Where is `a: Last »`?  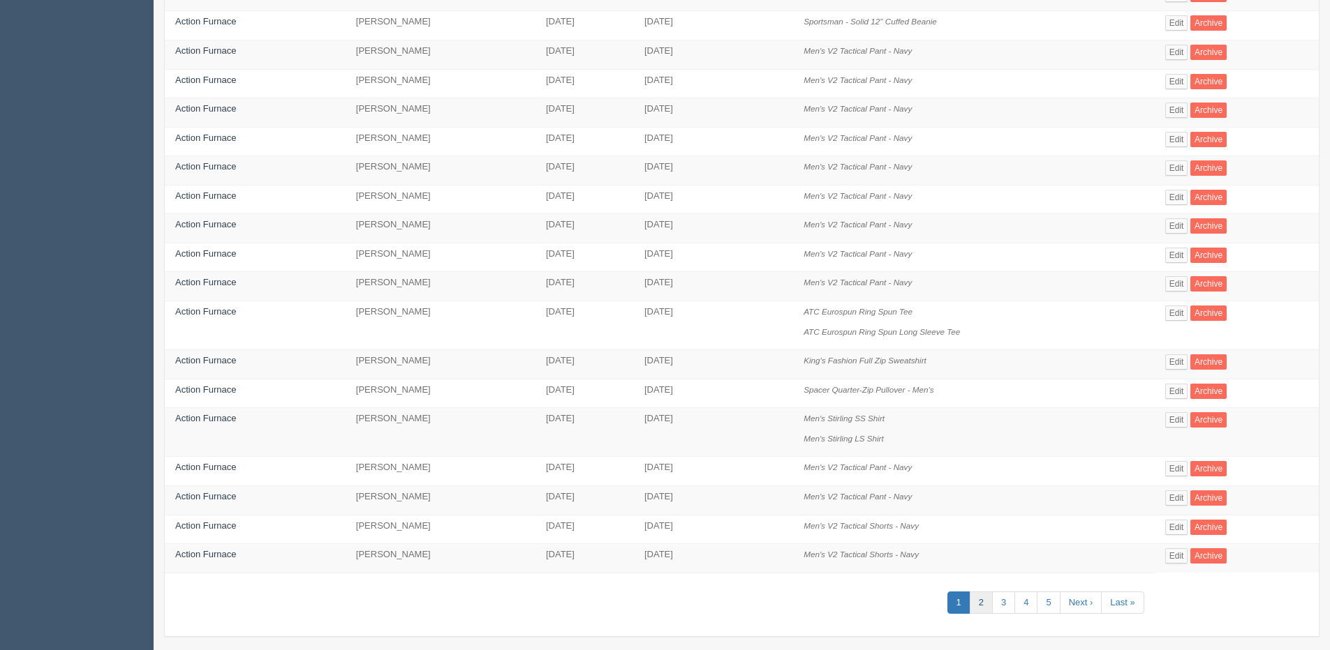 a: Last » is located at coordinates (1122, 603).